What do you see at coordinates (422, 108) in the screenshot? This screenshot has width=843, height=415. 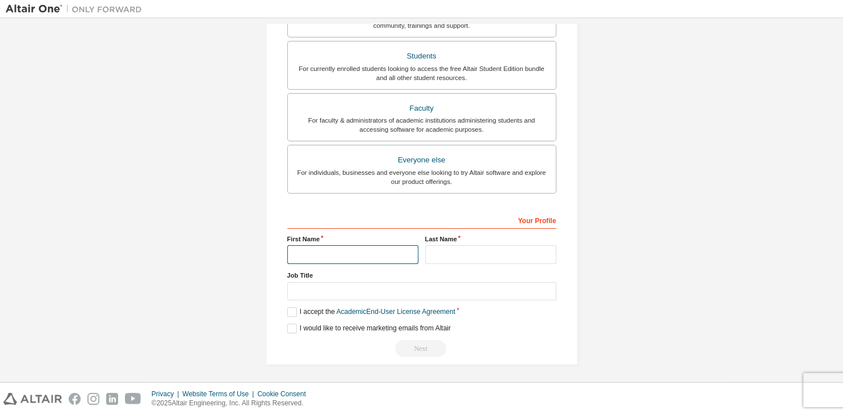 I see `div: Faculty` at bounding box center [422, 108].